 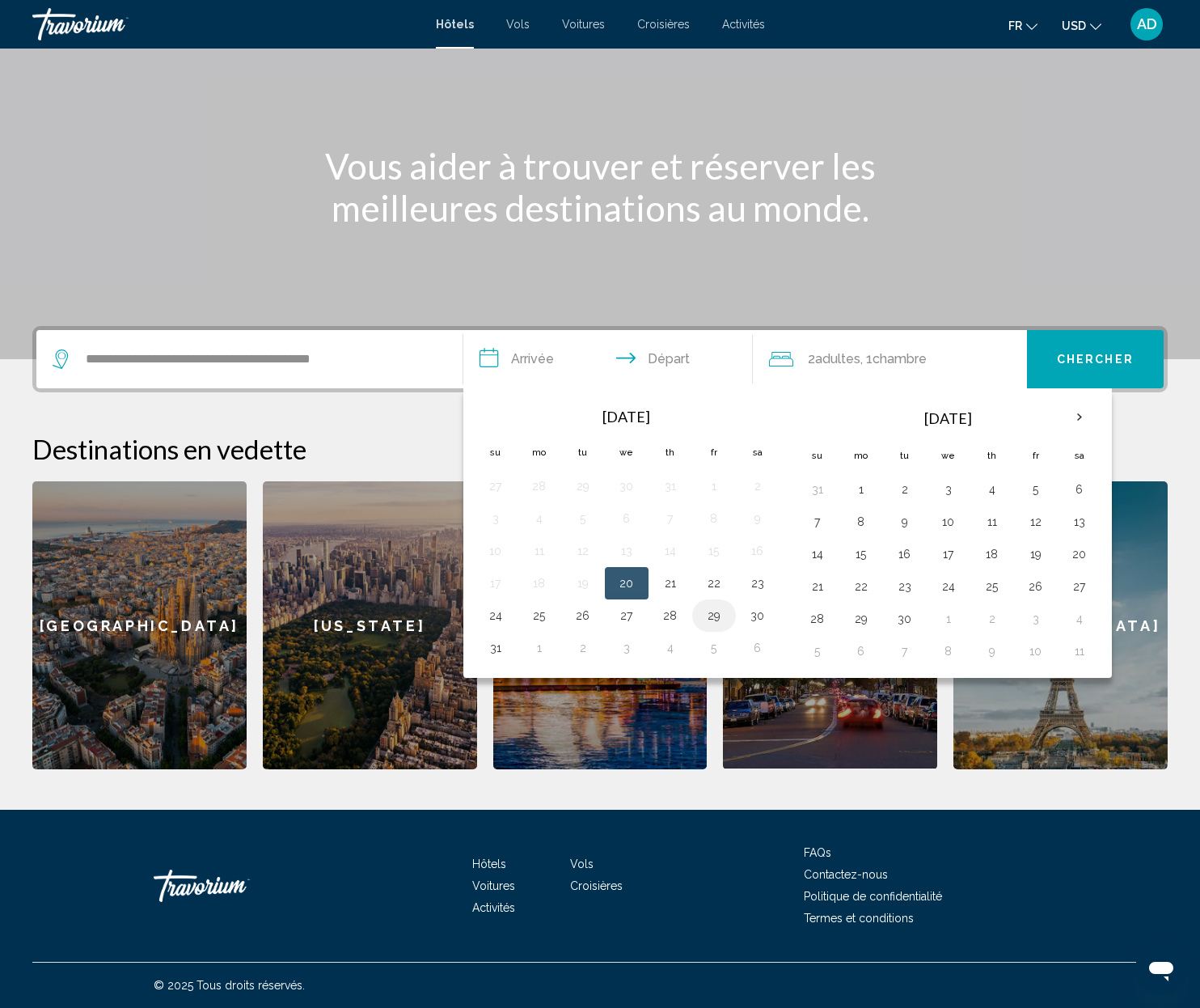 What do you see at coordinates (837, 358) in the screenshot?
I see `span: Adultes` at bounding box center [837, 358].